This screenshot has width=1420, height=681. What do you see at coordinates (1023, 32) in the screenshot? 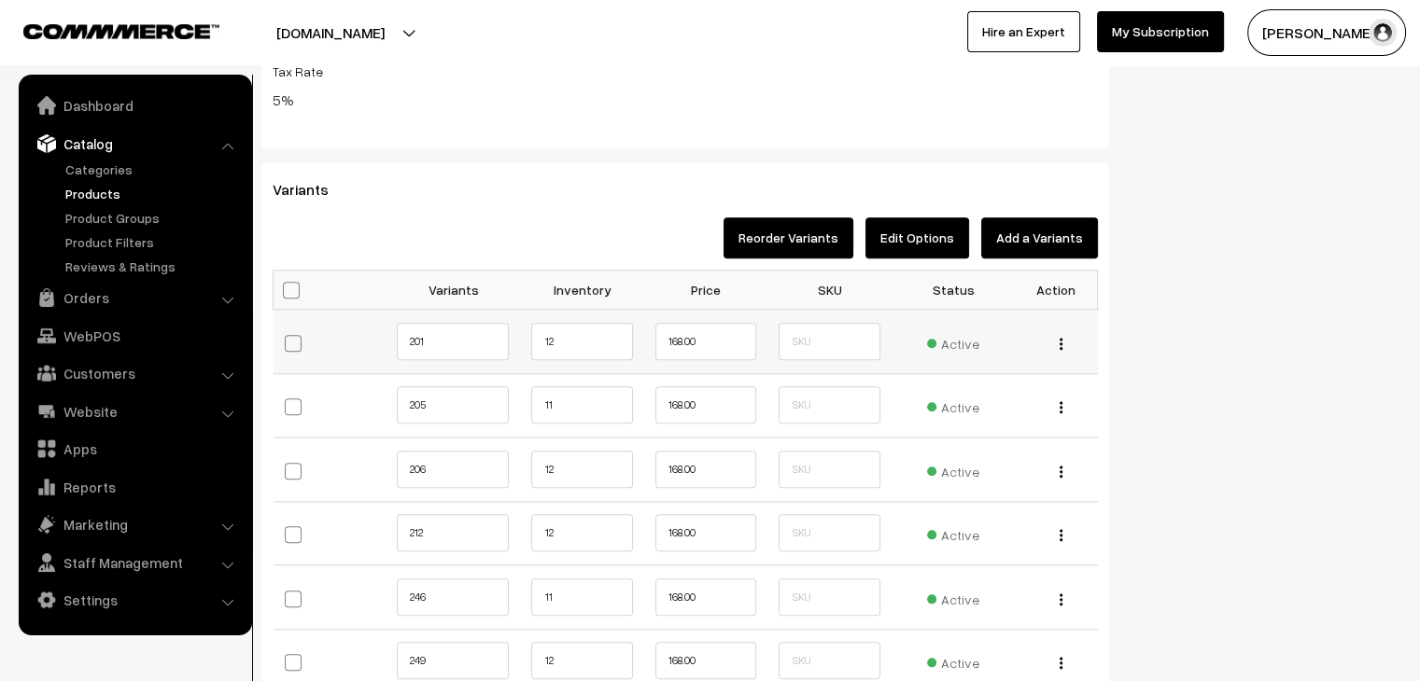
I see `a: Hire an Expert` at bounding box center [1023, 32].